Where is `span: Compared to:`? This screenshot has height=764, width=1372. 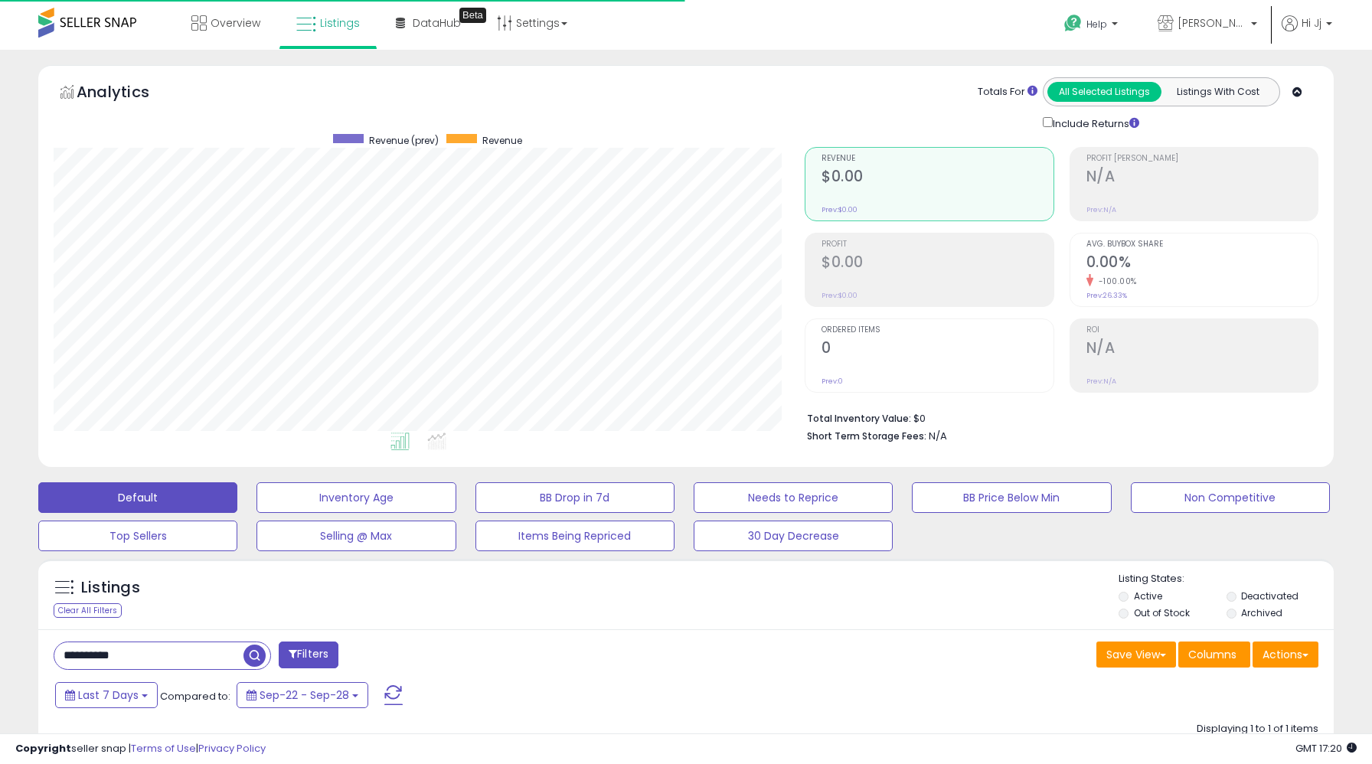
span: Compared to: is located at coordinates (195, 696).